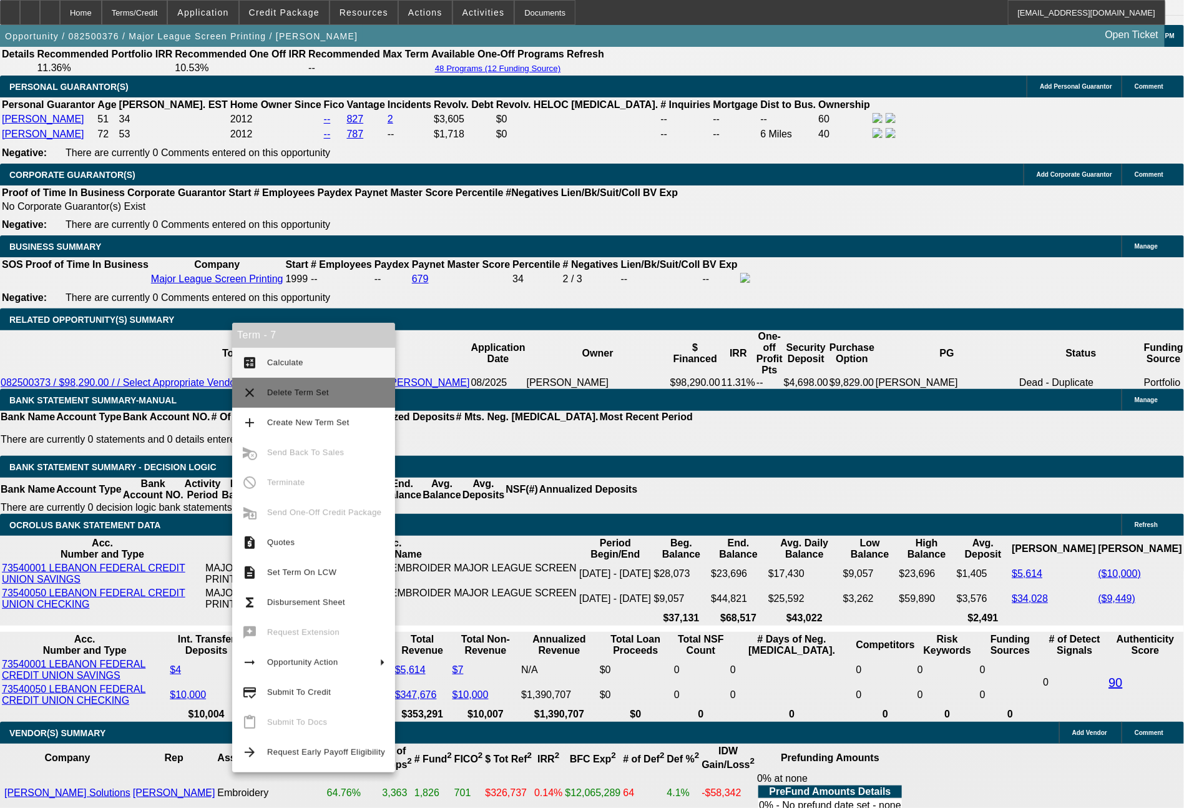  What do you see at coordinates (342, 207) in the screenshot?
I see `td: No Corporate Guarantor(s) Exist` at bounding box center [342, 207].